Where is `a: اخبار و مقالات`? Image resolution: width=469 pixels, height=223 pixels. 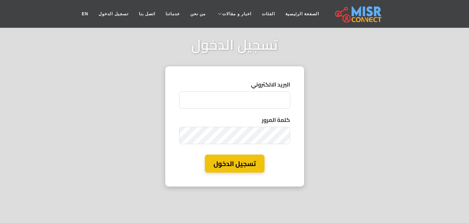
a: اخبار و مقالات is located at coordinates (233, 14).